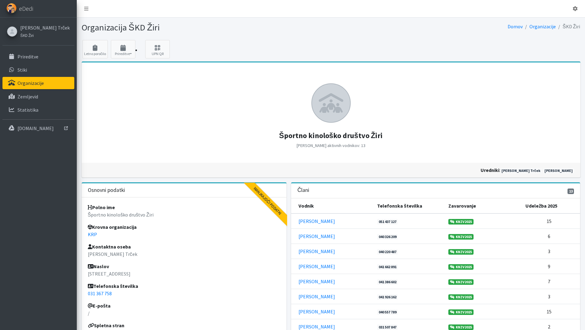 Image resolution: width=585 pixels, height=330 pixels. Describe the element at coordinates (27, 35) in the screenshot. I see `small: ŠKD Žiri` at that location.